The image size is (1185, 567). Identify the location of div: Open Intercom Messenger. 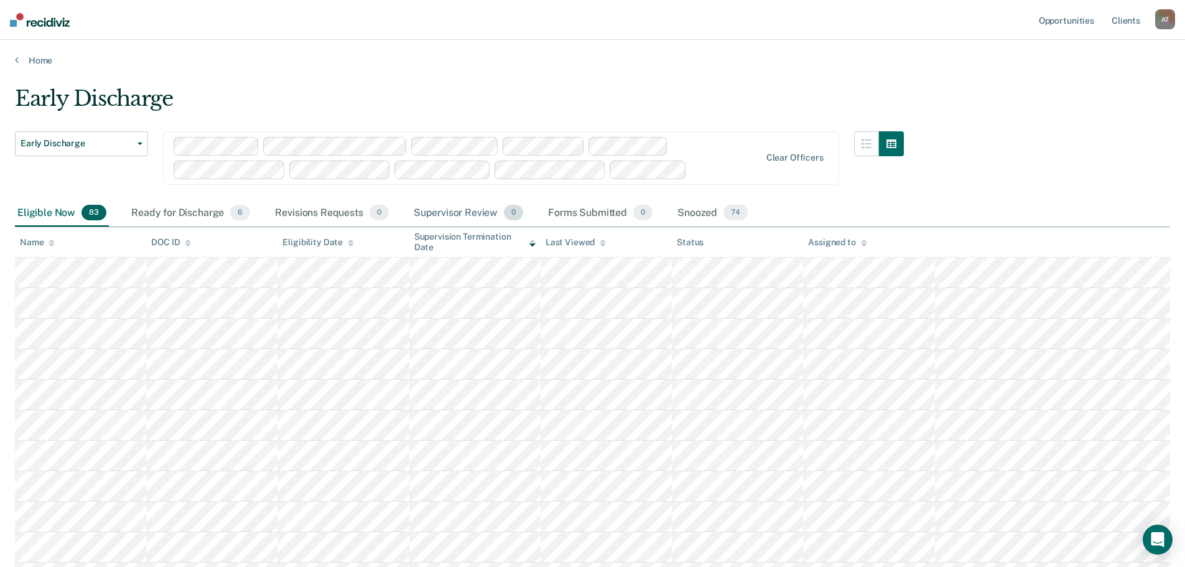
(1157, 539).